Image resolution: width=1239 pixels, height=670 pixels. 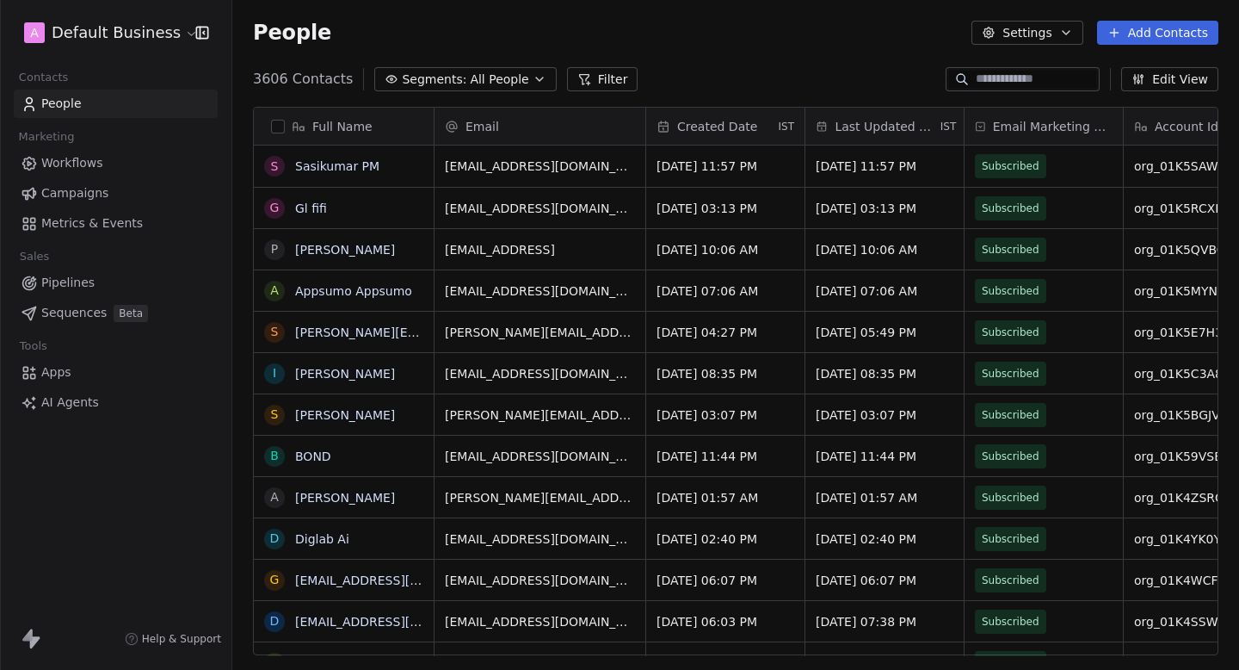 What do you see at coordinates (182, 639) in the screenshot?
I see `span: Help & Support` at bounding box center [182, 639].